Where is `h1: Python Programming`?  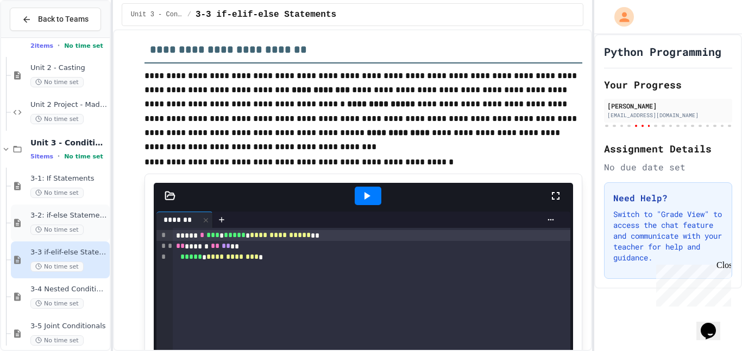
h1: Python Programming is located at coordinates (662, 52).